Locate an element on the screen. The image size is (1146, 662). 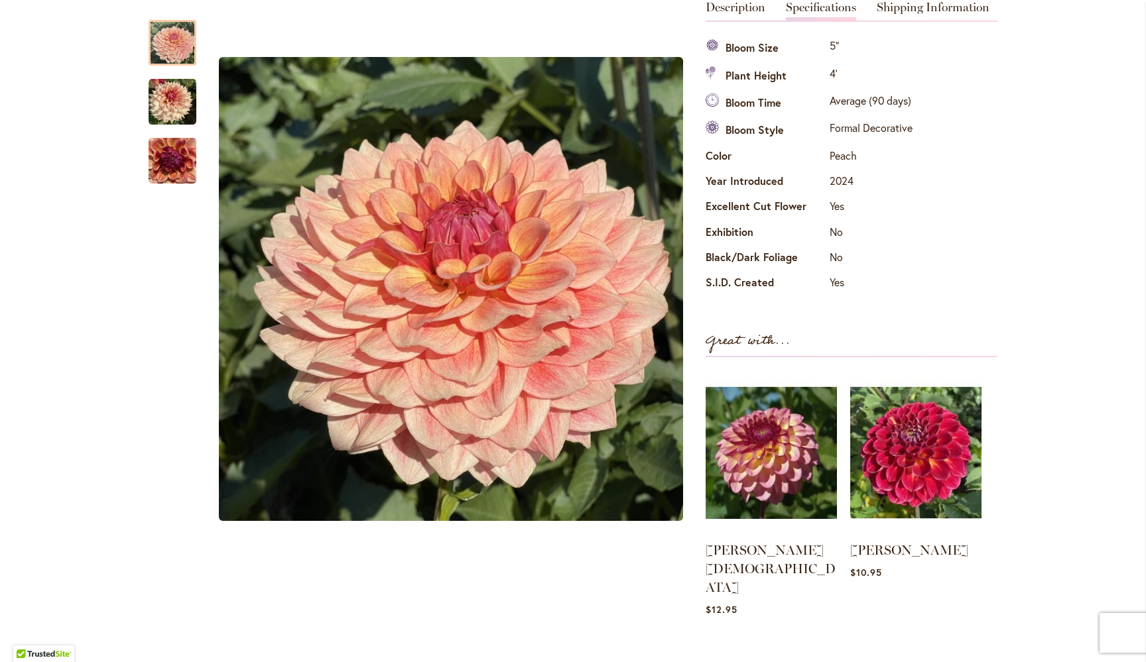
th: Bloom Time is located at coordinates (766, 103).